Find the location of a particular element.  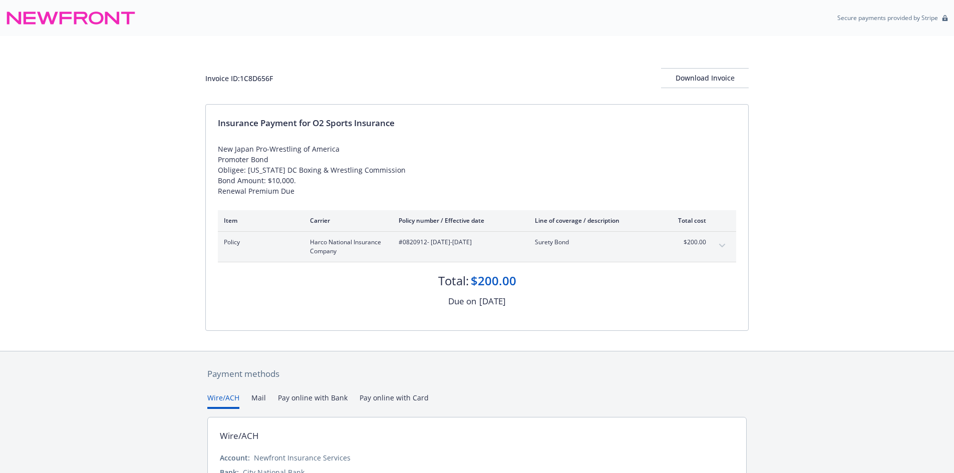

div: Invoice ID: 1C8D656F is located at coordinates (239, 78).